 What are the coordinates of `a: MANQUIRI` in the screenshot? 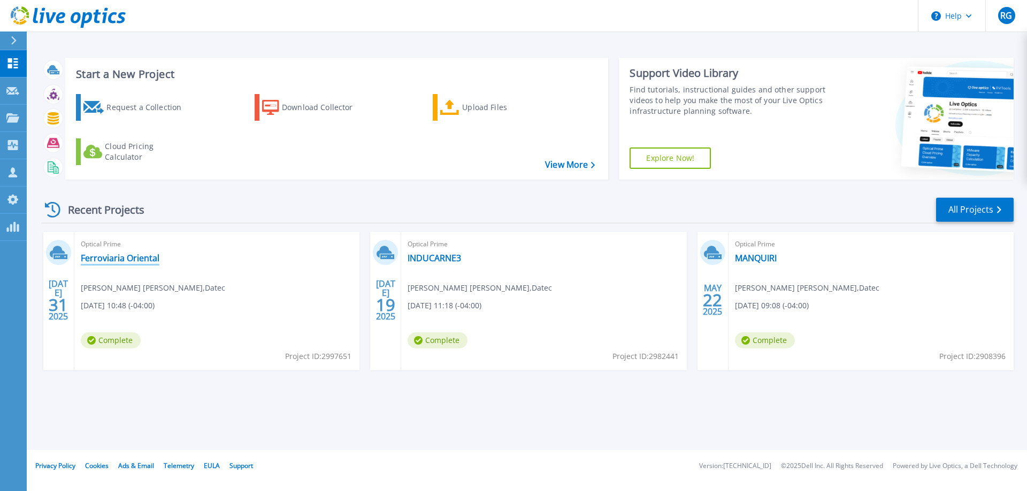 It's located at (755, 258).